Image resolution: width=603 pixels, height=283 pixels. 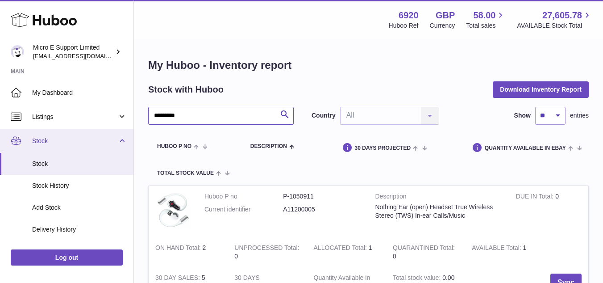 I want to click on strong: QUARANTINED Total, so click(x=424, y=248).